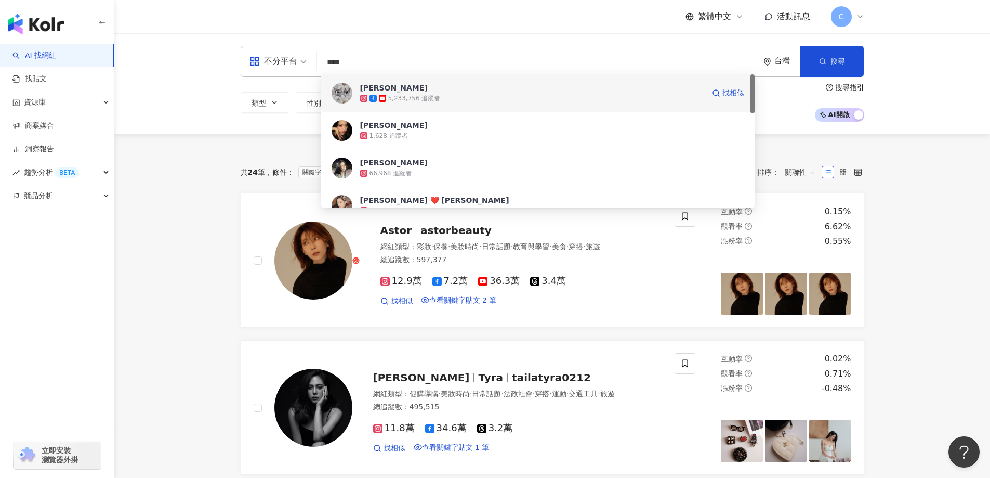 Image resolution: width=990 pixels, height=478 pixels. What do you see at coordinates (394, 428) in the screenshot?
I see `span: 11.8萬` at bounding box center [394, 428].